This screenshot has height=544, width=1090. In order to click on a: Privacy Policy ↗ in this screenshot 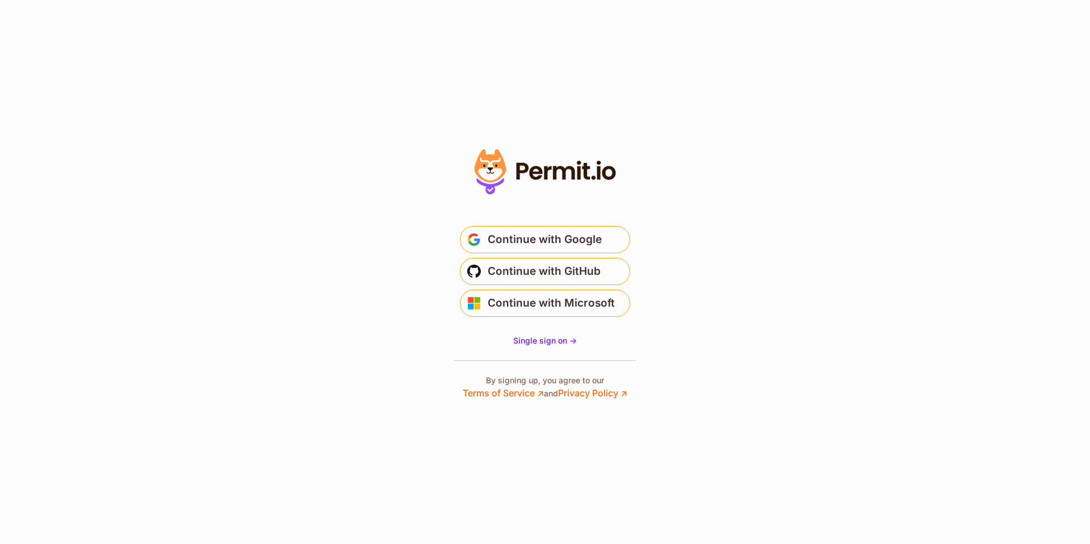, I will do `click(593, 393)`.